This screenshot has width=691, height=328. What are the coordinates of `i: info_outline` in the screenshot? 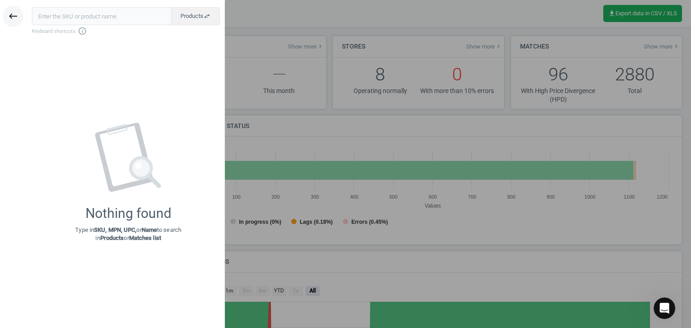 It's located at (82, 31).